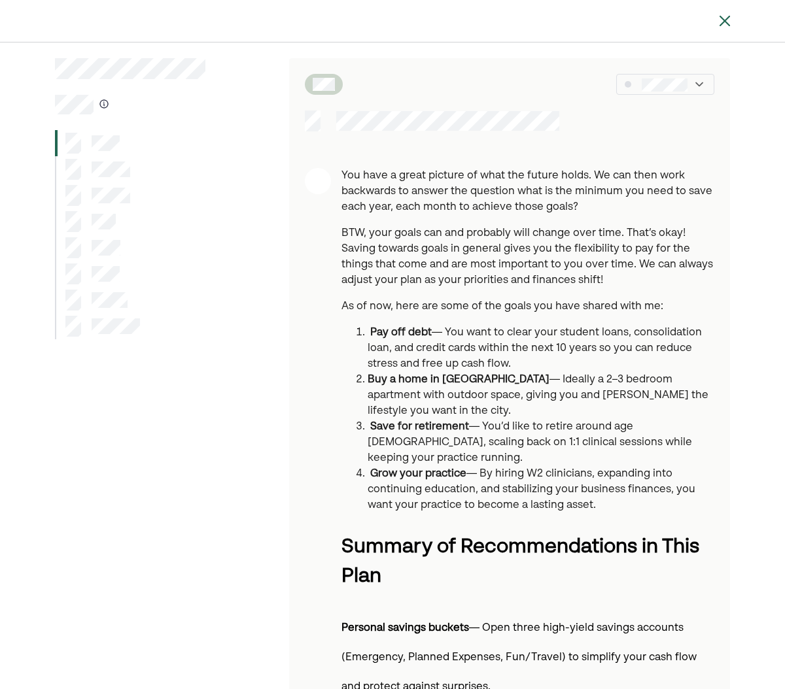  I want to click on p: As of now, here are some of the goals you have shared with me:, so click(528, 307).